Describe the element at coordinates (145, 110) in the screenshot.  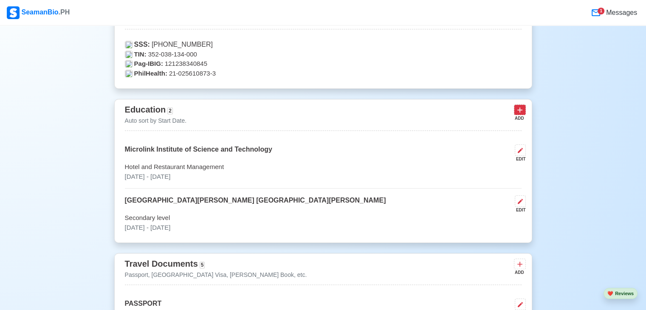
I see `span: Education` at that location.